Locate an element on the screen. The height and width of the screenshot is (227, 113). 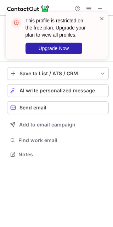
span: Send email is located at coordinates (33, 108).